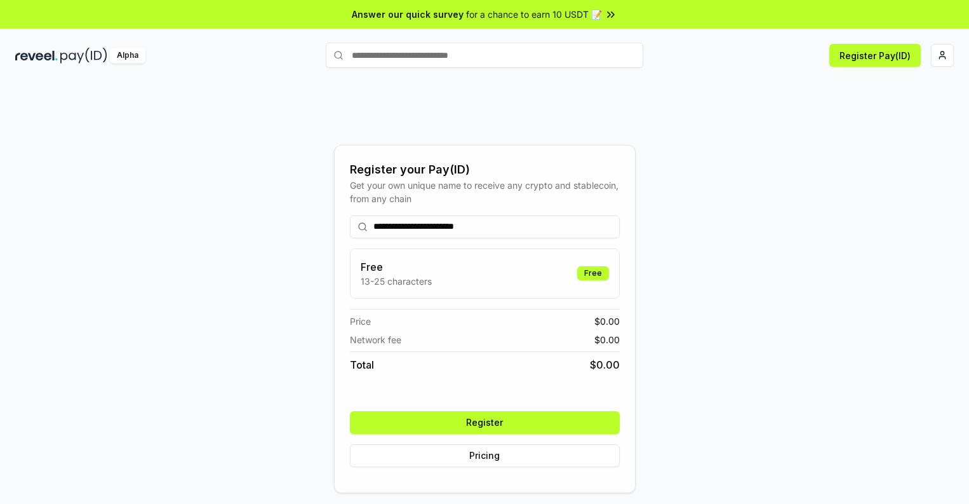  Describe the element at coordinates (534, 14) in the screenshot. I see `span: for a chance to earn 10 USDT 📝` at that location.